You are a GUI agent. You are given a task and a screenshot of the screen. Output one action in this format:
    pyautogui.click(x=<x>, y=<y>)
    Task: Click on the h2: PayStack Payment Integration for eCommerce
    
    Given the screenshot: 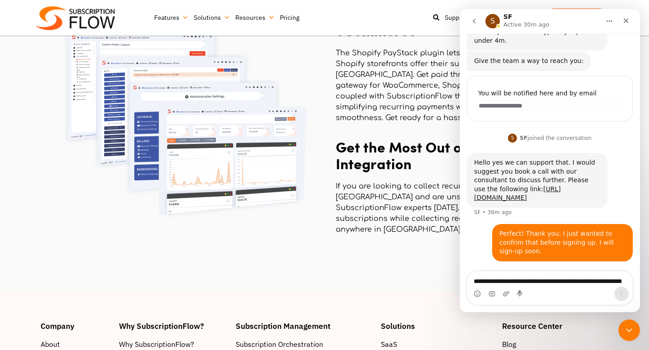 What is the action you would take?
    pyautogui.click(x=465, y=22)
    